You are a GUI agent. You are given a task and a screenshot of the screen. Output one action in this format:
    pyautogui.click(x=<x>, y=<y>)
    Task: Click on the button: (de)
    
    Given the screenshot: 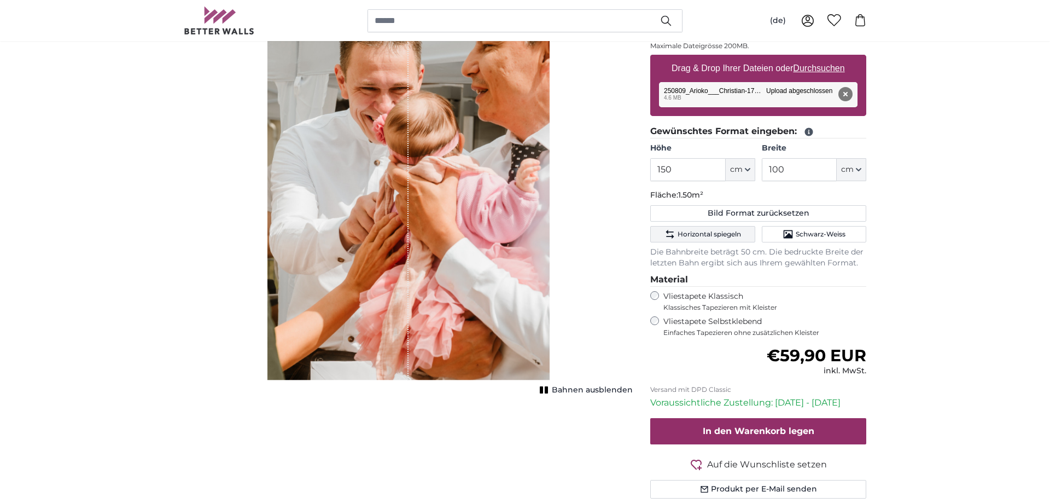 What is the action you would take?
    pyautogui.click(x=778, y=21)
    